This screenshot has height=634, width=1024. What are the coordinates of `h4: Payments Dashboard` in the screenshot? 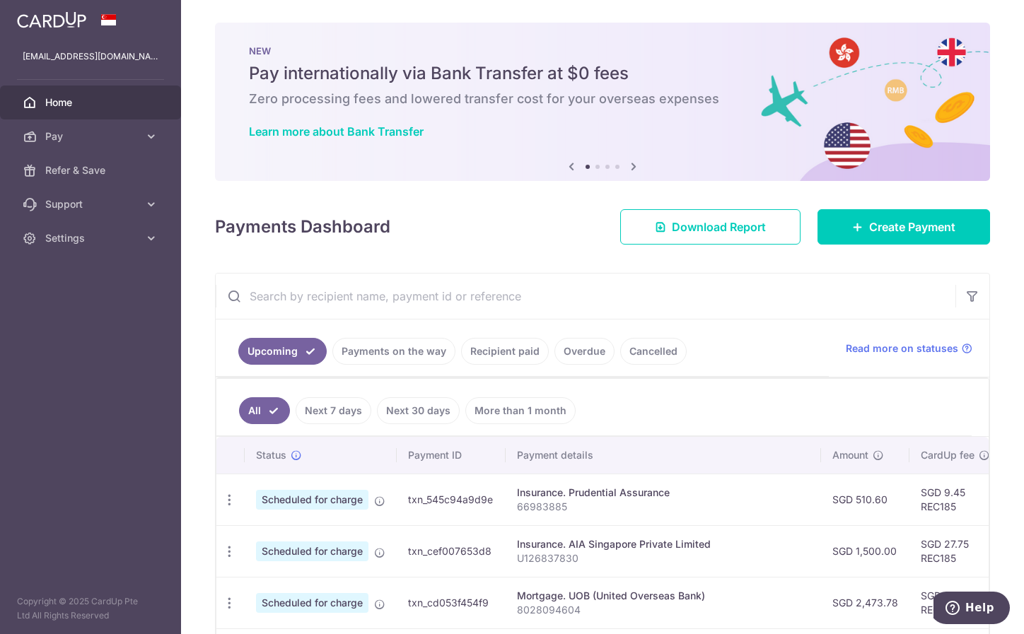 It's located at (303, 227).